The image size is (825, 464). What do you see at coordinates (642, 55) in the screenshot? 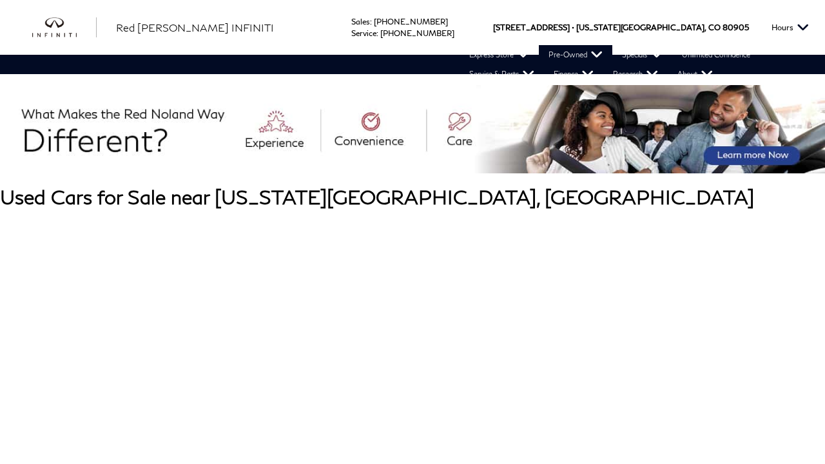
I see `a: Specials` at bounding box center [642, 55].